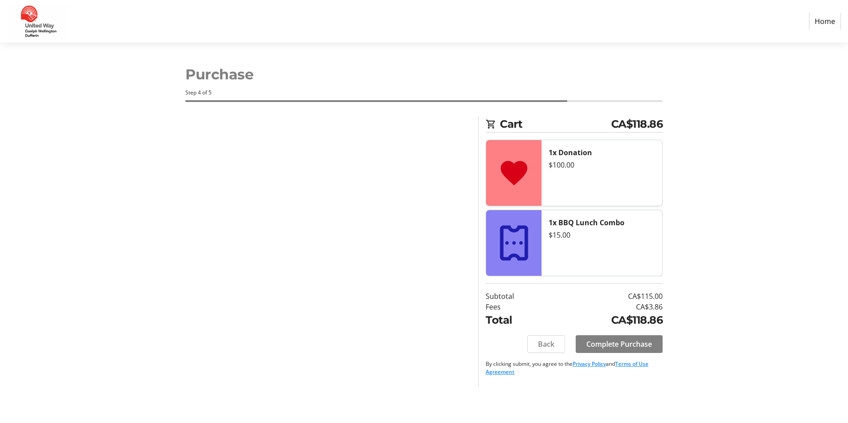 This screenshot has height=423, width=848. I want to click on a: Home, so click(825, 21).